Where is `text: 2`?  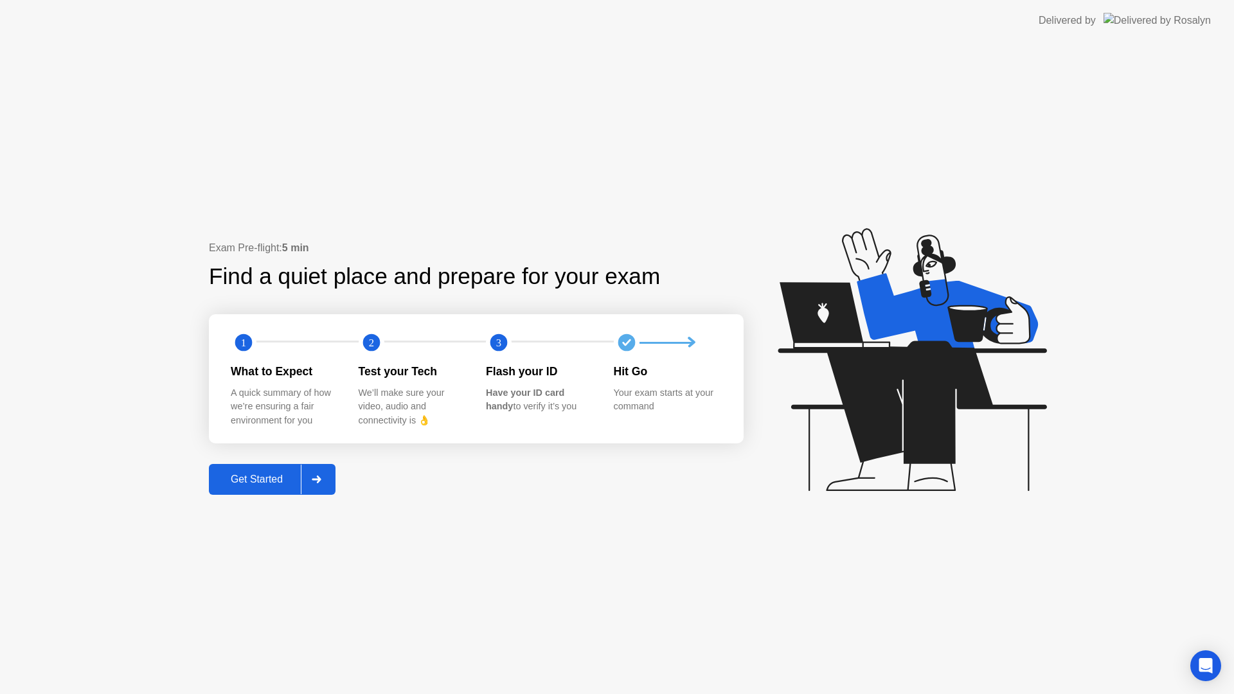 text: 2 is located at coordinates (371, 343).